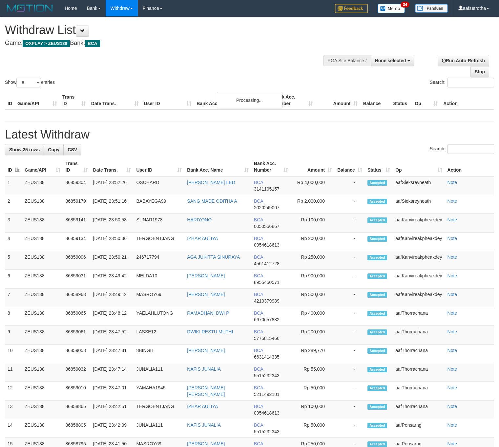 The height and width of the screenshot is (447, 499). What do you see at coordinates (24, 150) in the screenshot?
I see `a: Show 25 rows` at bounding box center [24, 150].